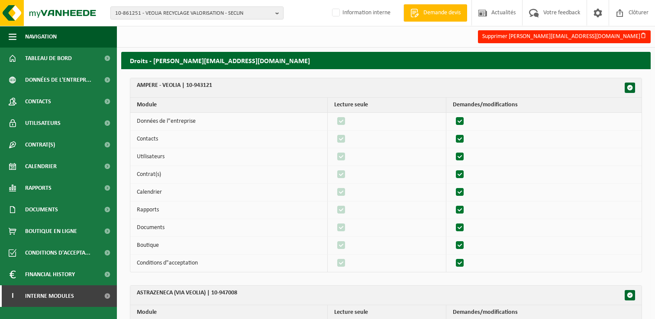 This screenshot has height=319, width=655. I want to click on span: Navigation, so click(41, 37).